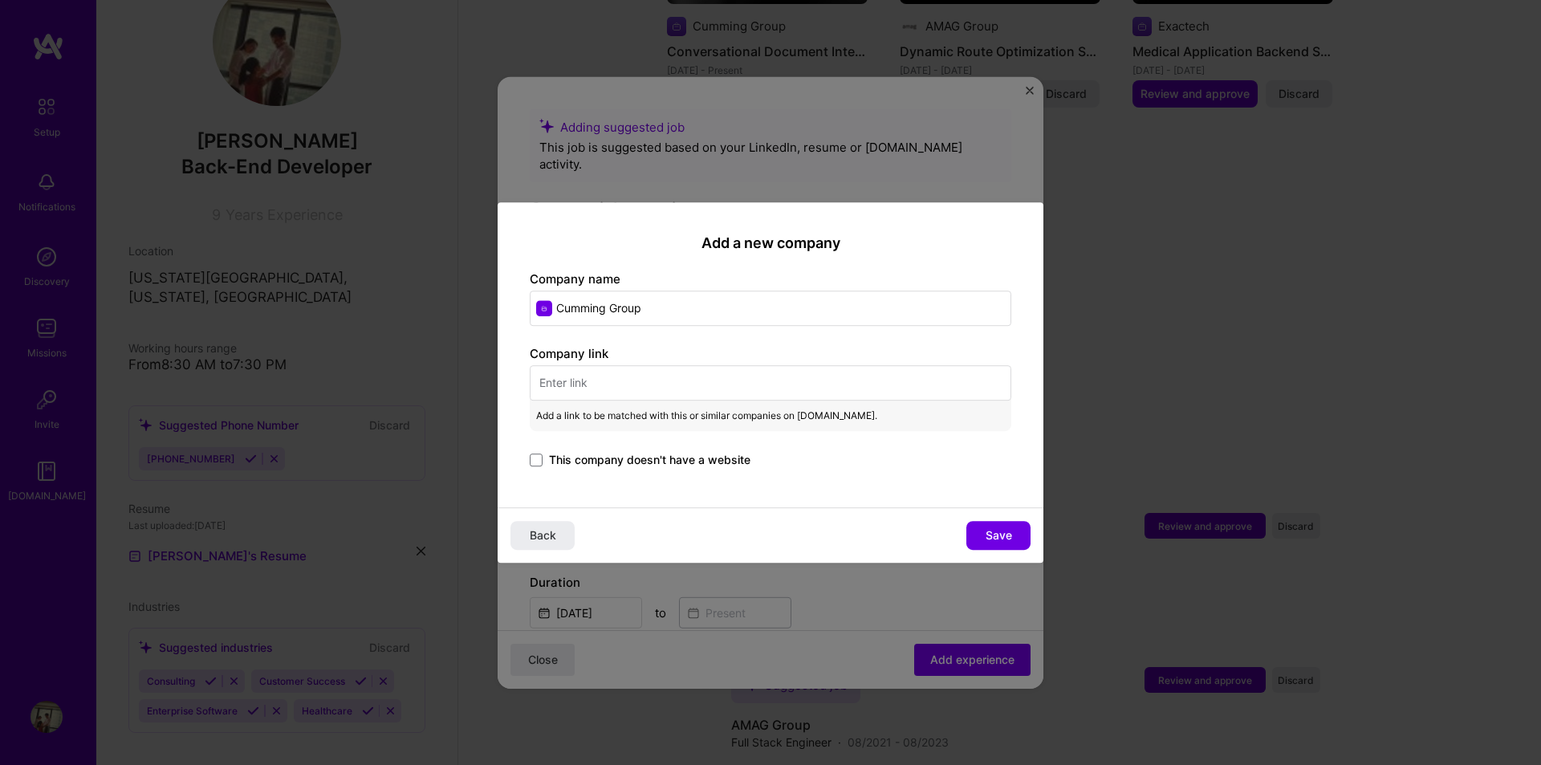 The width and height of the screenshot is (1541, 765). I want to click on input: Enter link, so click(771, 383).